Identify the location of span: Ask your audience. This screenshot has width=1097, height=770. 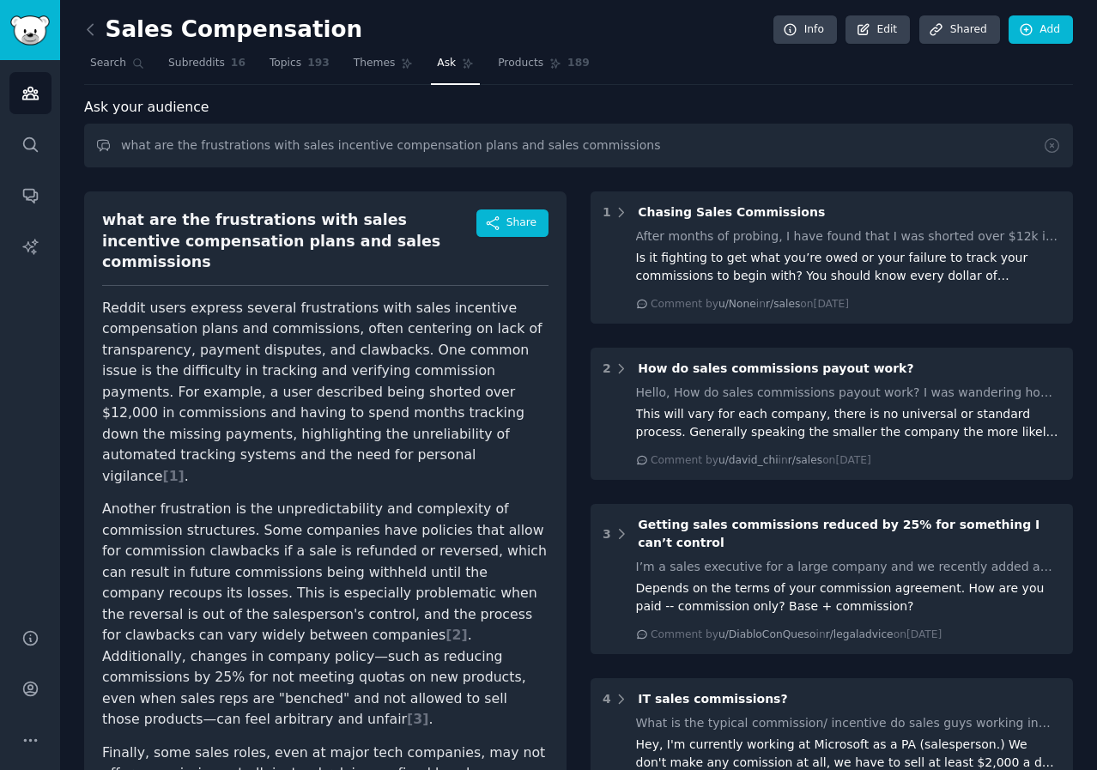
(147, 107).